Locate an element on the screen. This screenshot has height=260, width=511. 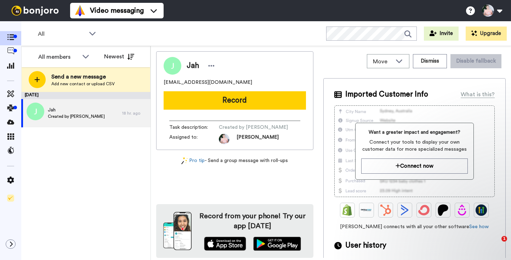
span: Want a greater impact and engagement? is located at coordinates (414, 132).